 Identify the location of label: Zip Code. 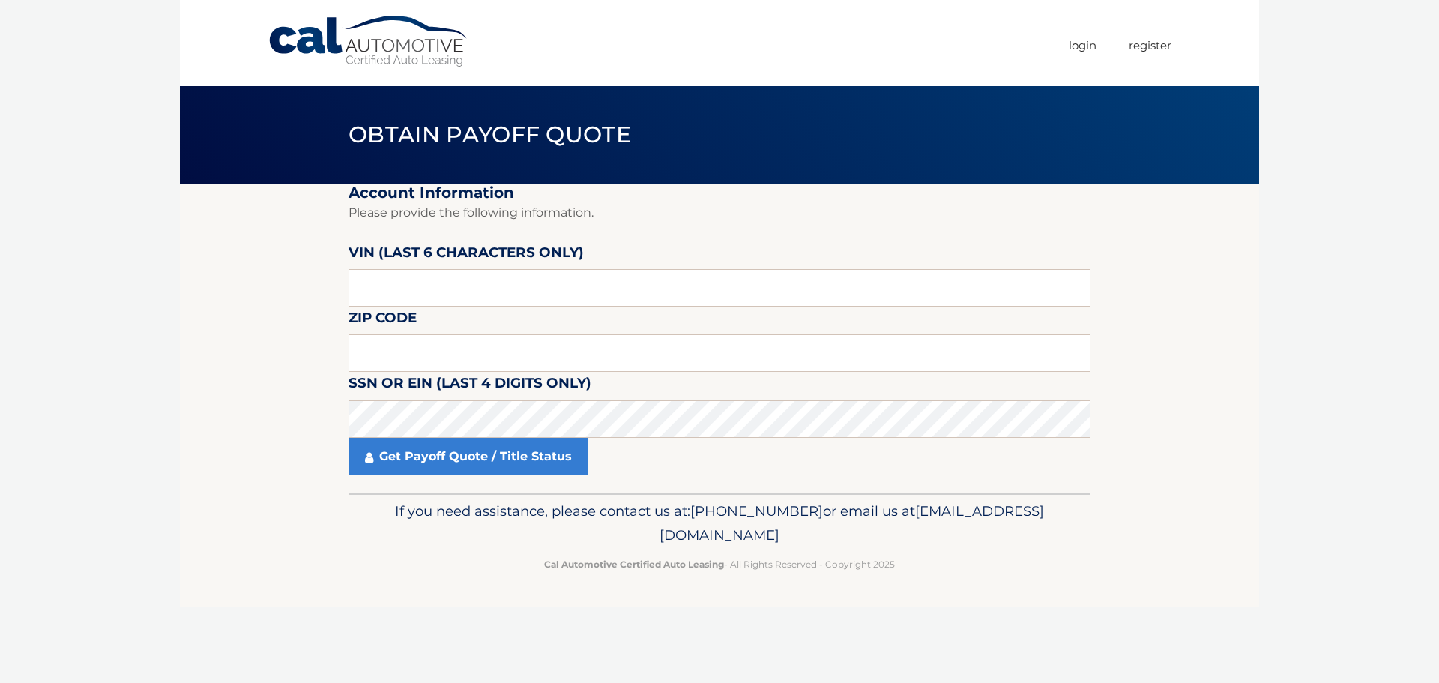
(382, 320).